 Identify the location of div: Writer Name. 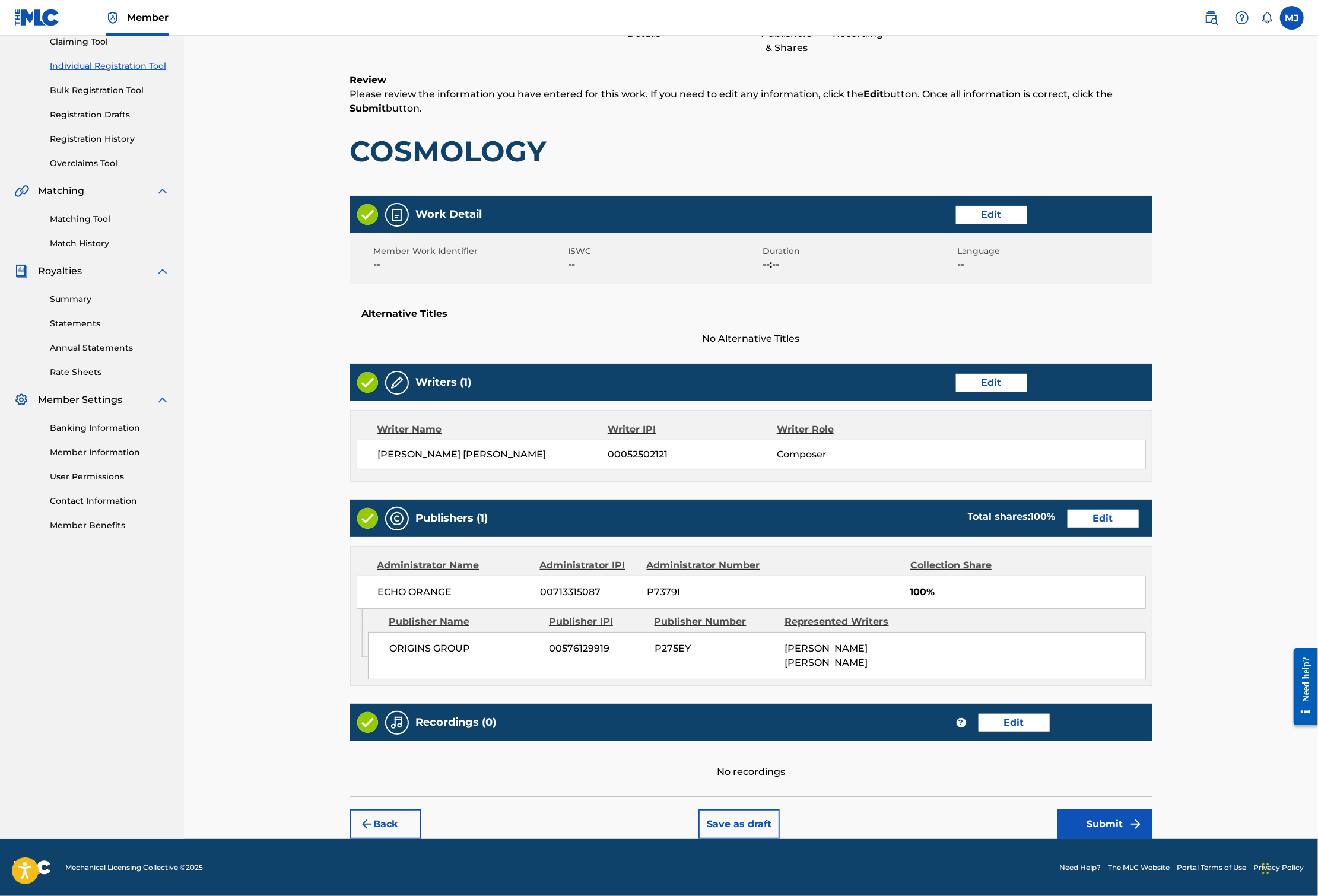
(492, 429).